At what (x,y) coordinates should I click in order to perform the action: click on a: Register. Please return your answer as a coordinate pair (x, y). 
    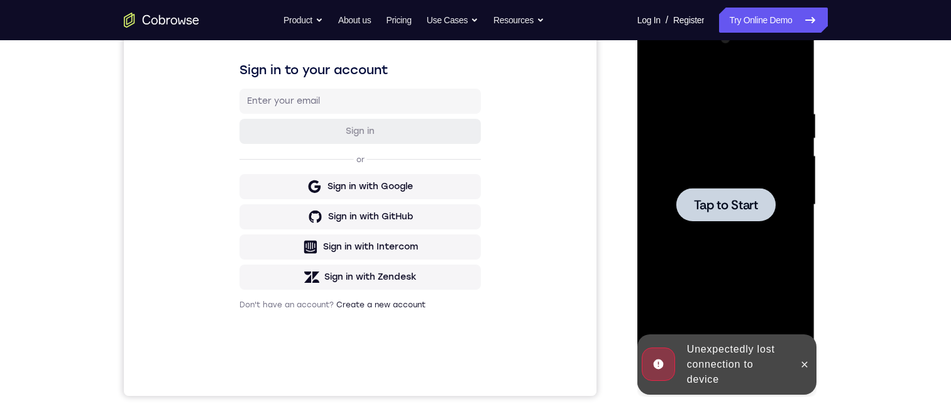
    Looking at the image, I should click on (688, 20).